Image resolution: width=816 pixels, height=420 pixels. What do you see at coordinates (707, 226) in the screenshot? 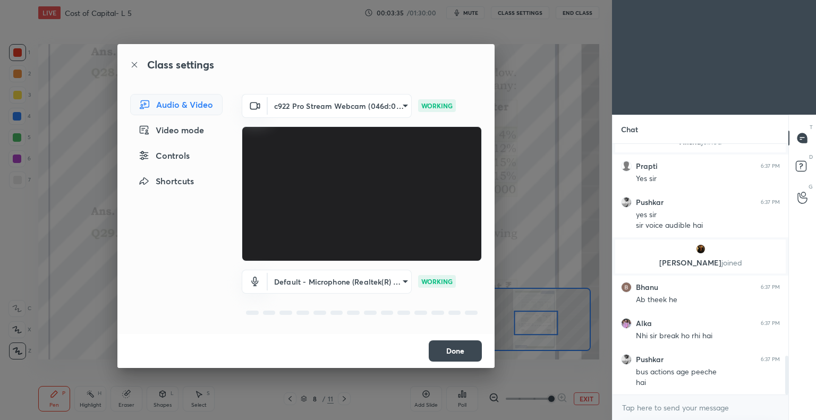
I see `div: sir voice audible hai` at bounding box center [707, 226].